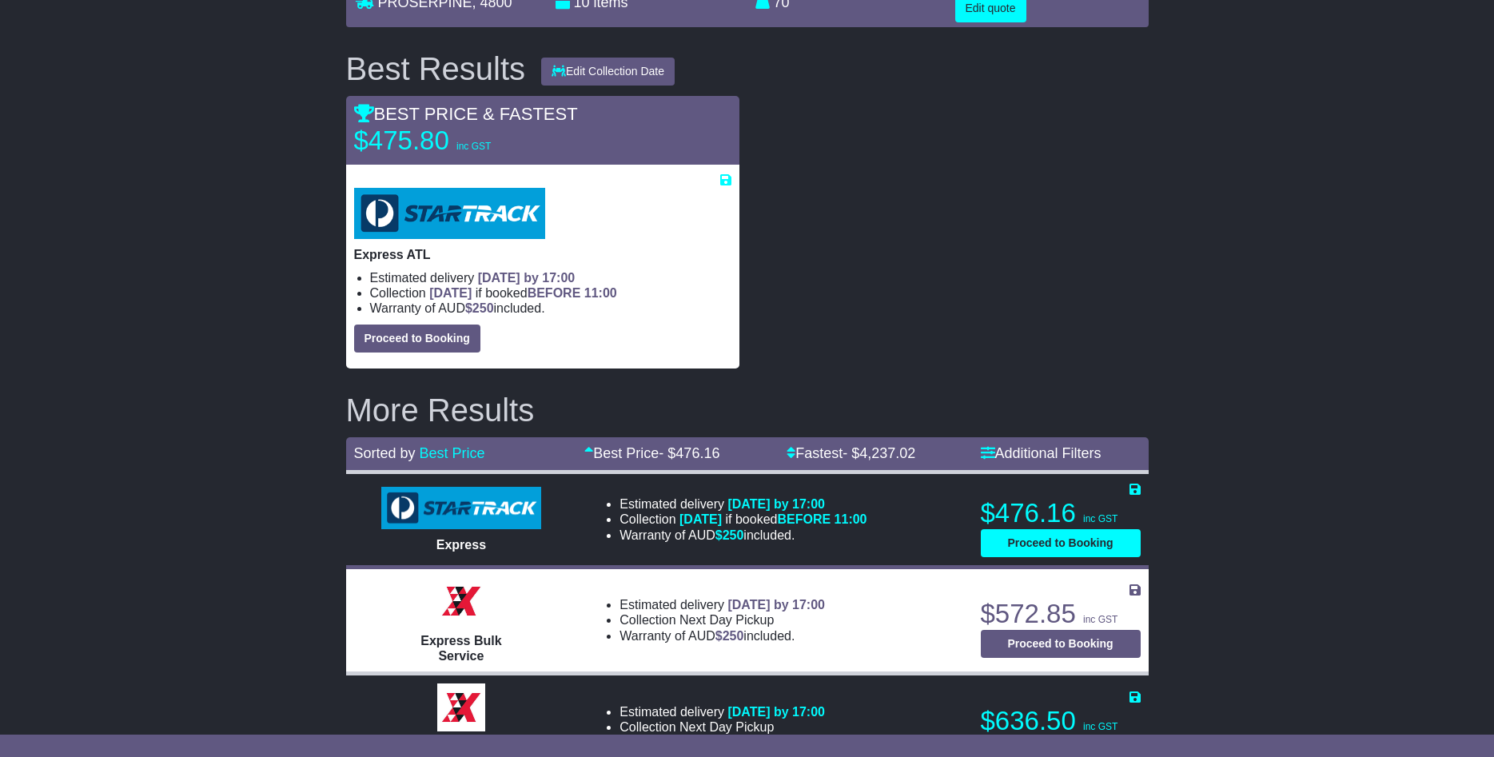 This screenshot has height=757, width=1494. What do you see at coordinates (461, 601) in the screenshot?
I see `img: Border Express: Express Bulk Service` at bounding box center [461, 601].